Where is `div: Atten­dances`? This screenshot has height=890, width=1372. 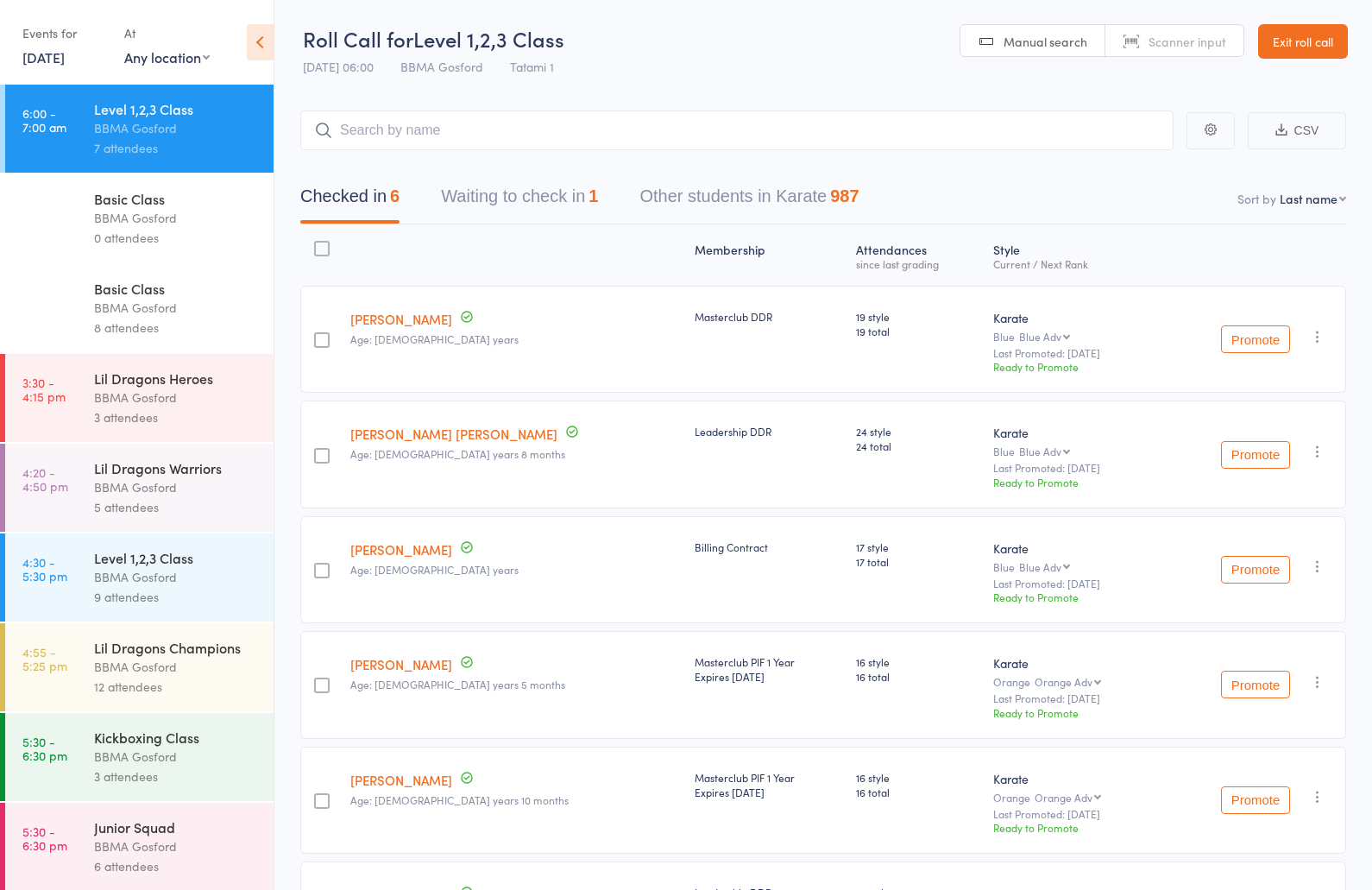
div: Atten­dances is located at coordinates (917, 254).